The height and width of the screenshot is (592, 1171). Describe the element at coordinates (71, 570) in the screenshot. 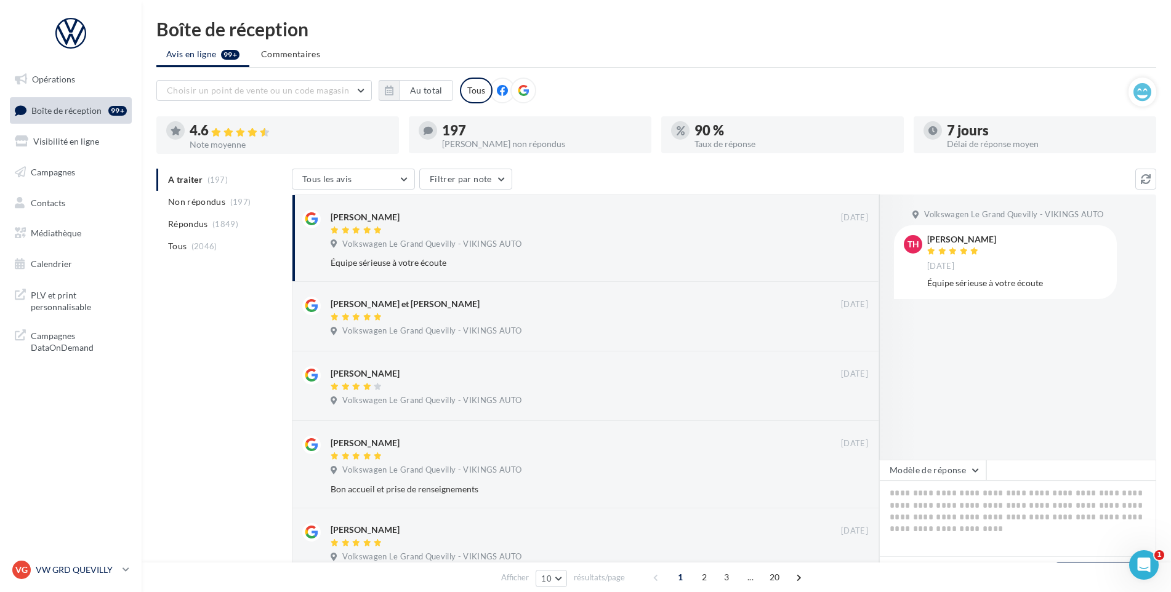

I see `a: VG VW GRD QUEVILLY` at that location.